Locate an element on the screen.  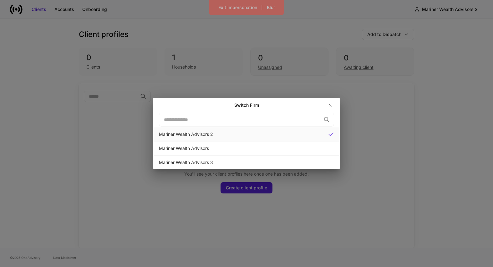
h2: Switch Firm is located at coordinates (247, 105).